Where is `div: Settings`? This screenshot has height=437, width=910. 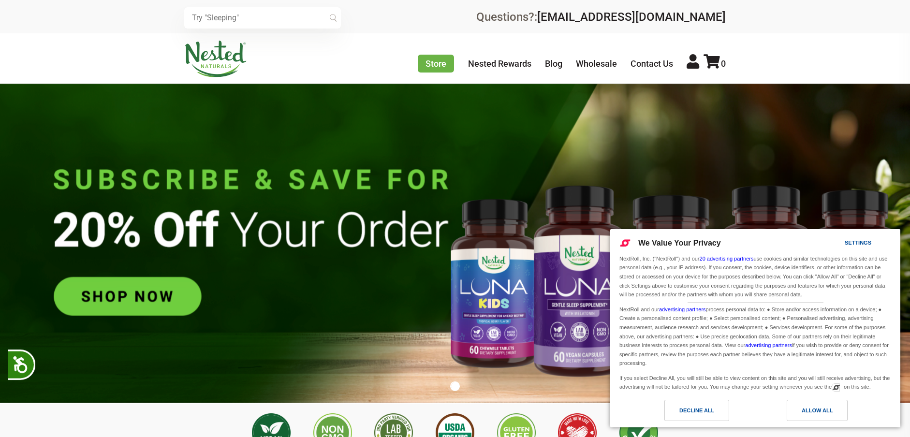
div: Settings is located at coordinates (858, 243).